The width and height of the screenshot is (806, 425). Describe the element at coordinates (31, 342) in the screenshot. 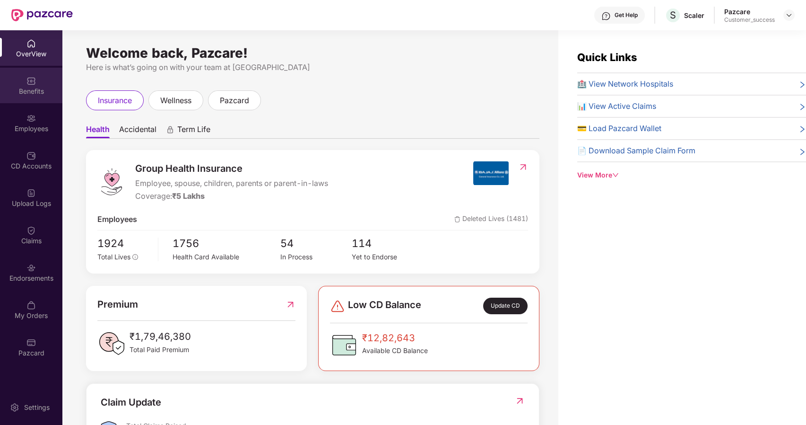

I see `img: svg+xml;base64,PHN2ZyBpZD0iUGF6Y2FyZCIgeG1sbnM9Imh0dHA6Ly93d3cudzMub3JnLzIwMDAvc3ZnIiB3aWR0aD0iMj...` at that location.